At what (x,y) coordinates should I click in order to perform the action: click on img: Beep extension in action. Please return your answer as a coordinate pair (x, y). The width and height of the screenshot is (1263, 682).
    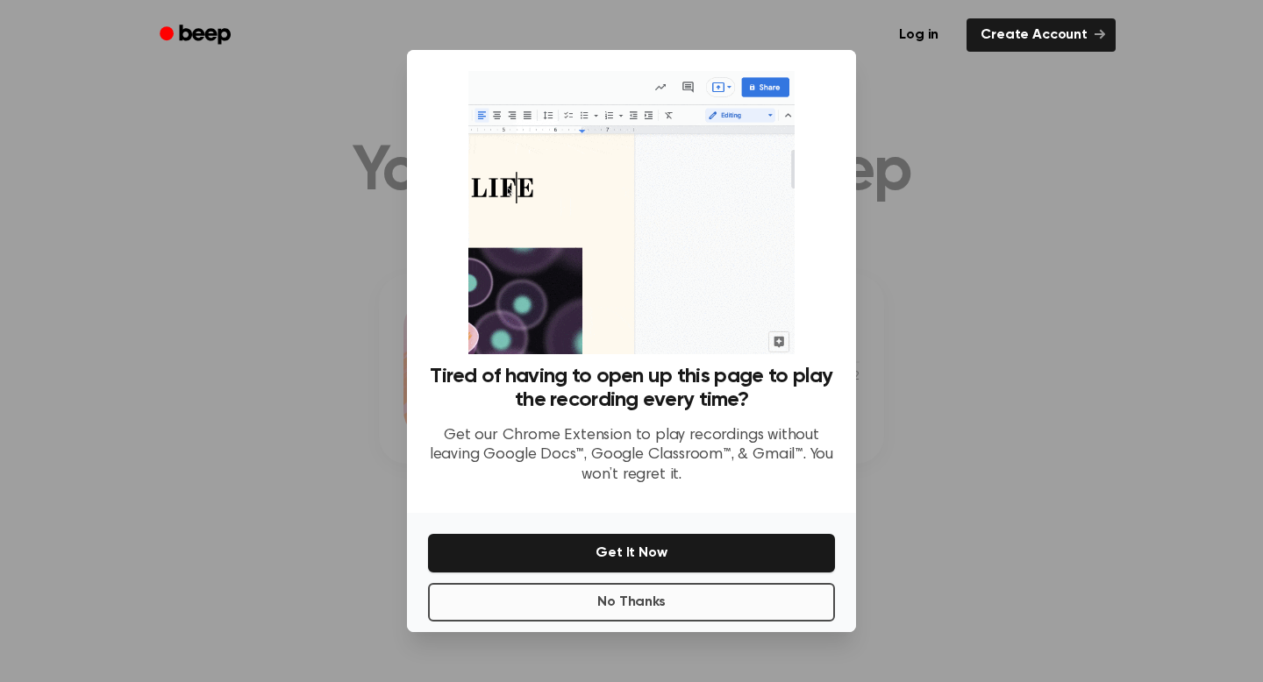
    Looking at the image, I should click on (631, 212).